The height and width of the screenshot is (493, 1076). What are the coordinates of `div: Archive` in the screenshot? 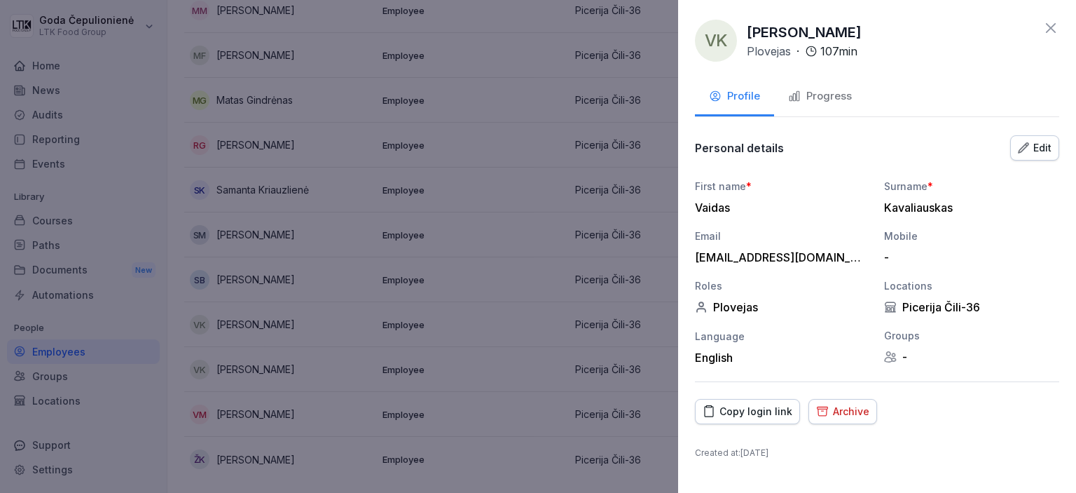 It's located at (843, 411).